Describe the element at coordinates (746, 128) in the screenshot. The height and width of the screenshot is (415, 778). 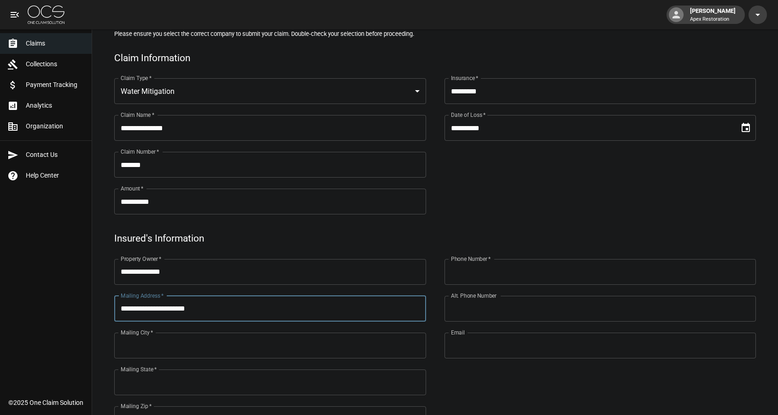
I see `button: Choose date, selected date is Aug 27, 2025` at that location.